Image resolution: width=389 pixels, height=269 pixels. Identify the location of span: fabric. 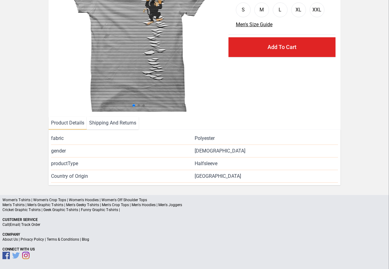
(123, 138).